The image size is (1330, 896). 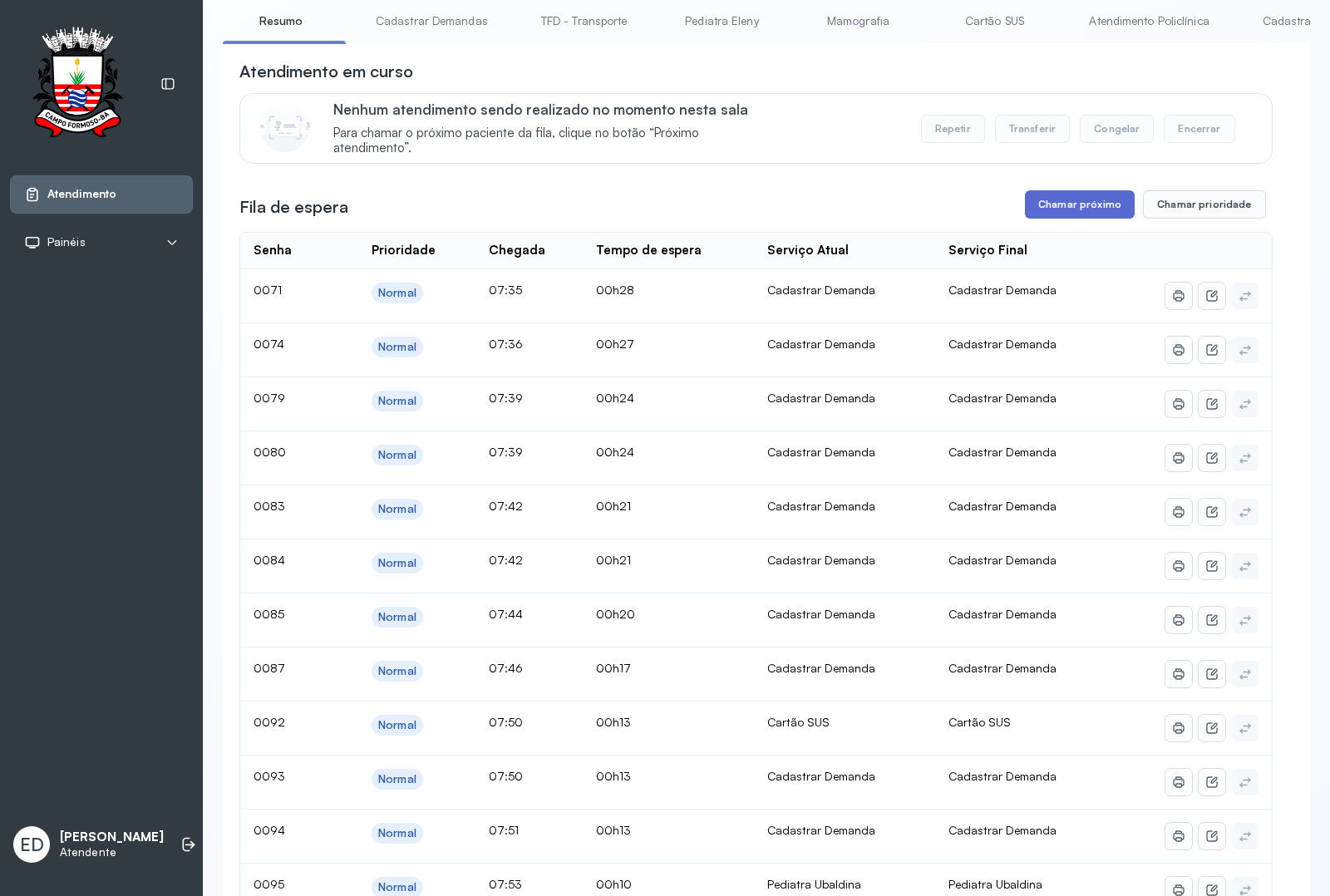 I want to click on span: 07:35, so click(x=505, y=289).